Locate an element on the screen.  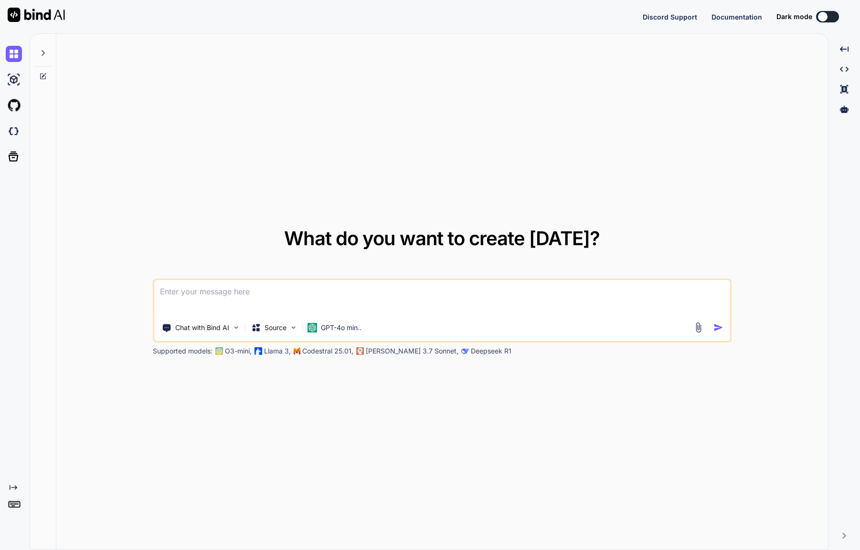
p: Llama 3, is located at coordinates (277, 351).